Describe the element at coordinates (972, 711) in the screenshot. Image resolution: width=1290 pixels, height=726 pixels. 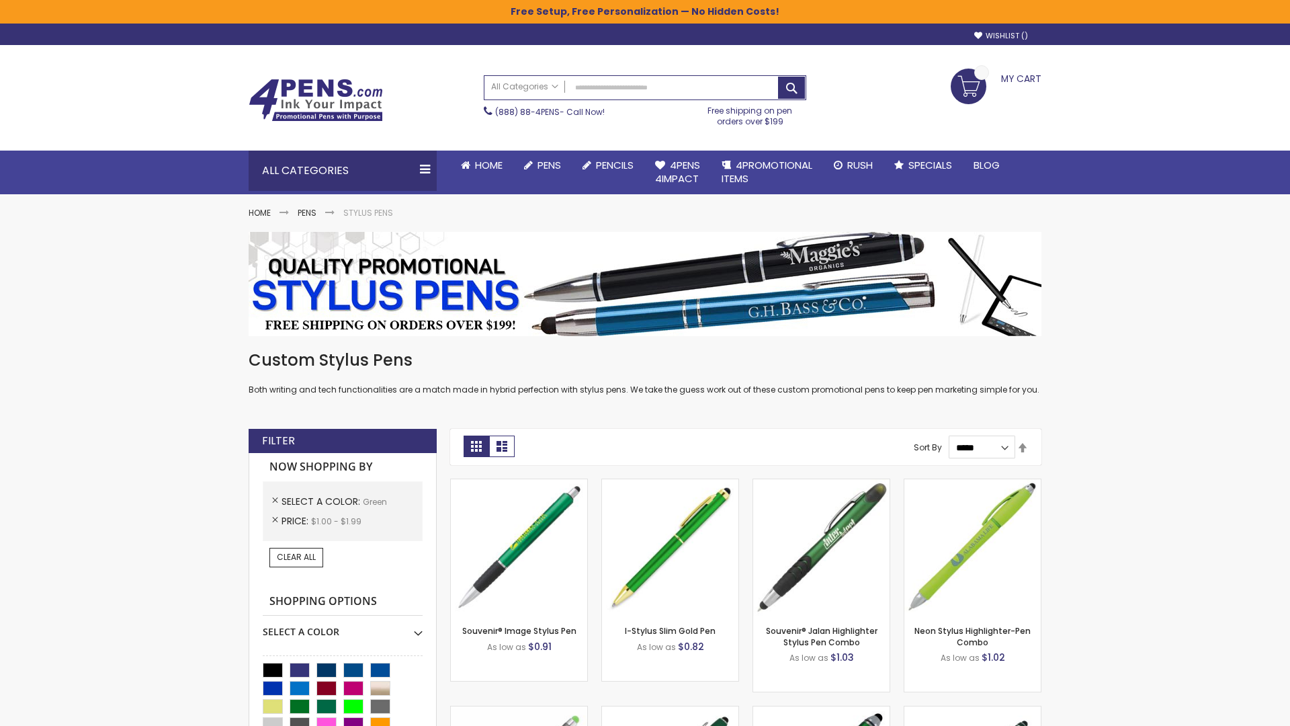
I see `a: Colter Stylus Twist Metal Pen-Green` at that location.